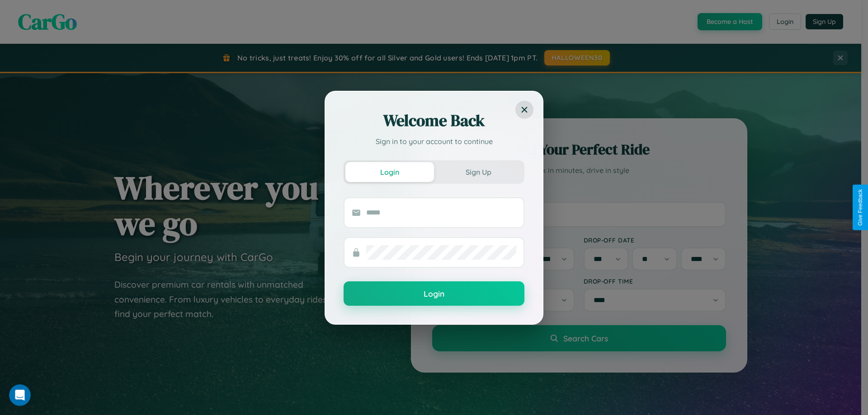 The width and height of the screenshot is (868, 415). I want to click on button: Sign Up, so click(478, 172).